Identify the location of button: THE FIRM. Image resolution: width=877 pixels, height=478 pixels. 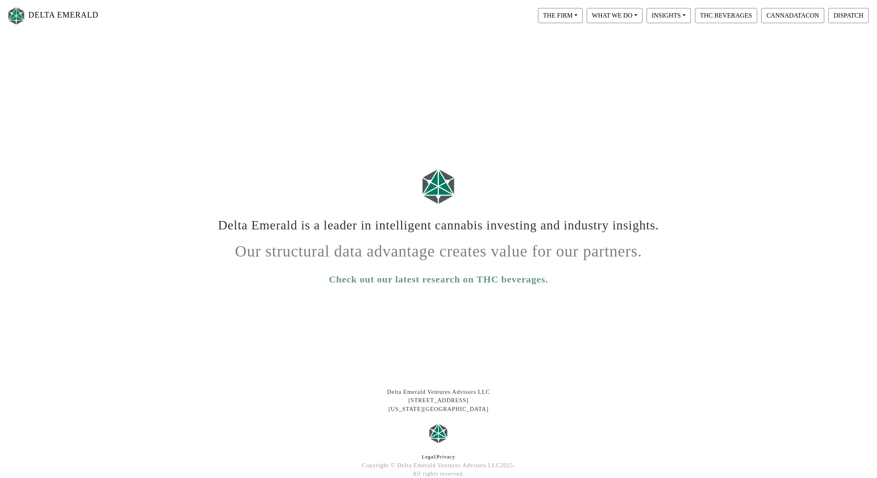
(560, 16).